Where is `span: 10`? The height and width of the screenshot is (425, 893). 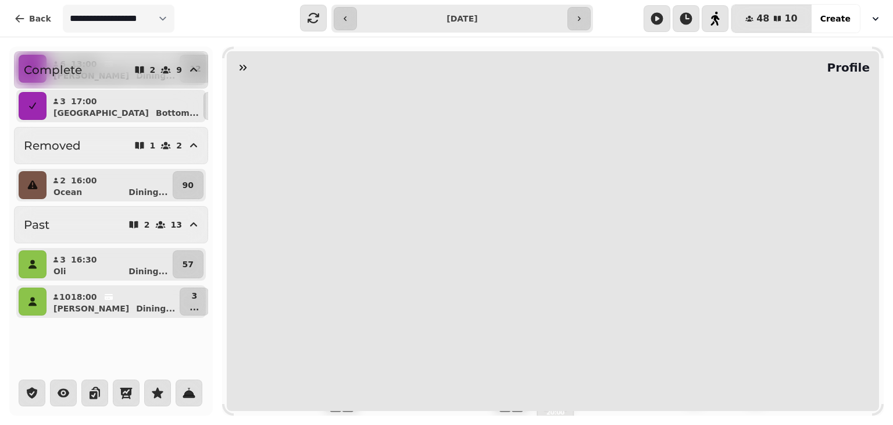
span: 10 is located at coordinates (791, 19).